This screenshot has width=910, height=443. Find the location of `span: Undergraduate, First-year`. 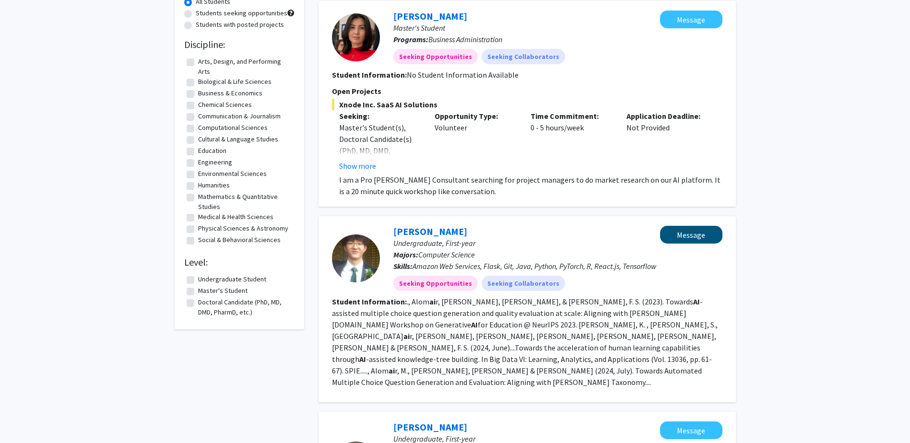

span: Undergraduate, First-year is located at coordinates (434, 243).